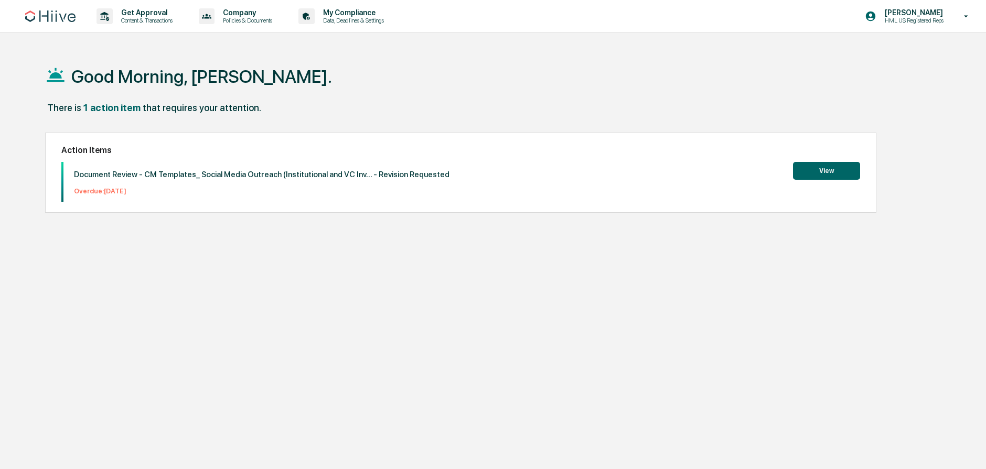 This screenshot has width=986, height=469. Describe the element at coordinates (262, 175) in the screenshot. I see `p: Document Review - CM Templates_ Social Media Outreach (Institutional and VC Inv... - Revision Req...` at that location.